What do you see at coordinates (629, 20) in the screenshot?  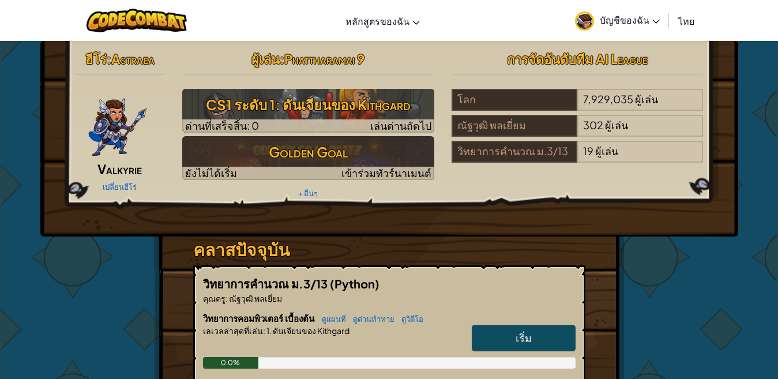 I see `span: บัญชีของฉัน` at bounding box center [629, 20].